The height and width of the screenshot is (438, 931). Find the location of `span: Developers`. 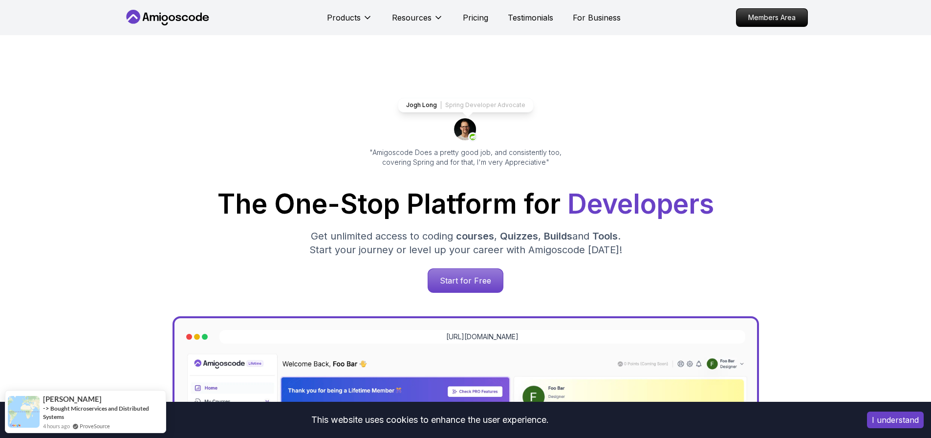

span: Developers is located at coordinates (641, 204).